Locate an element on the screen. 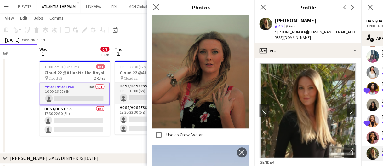  div: Open photos pop-in is located at coordinates (350, 151).